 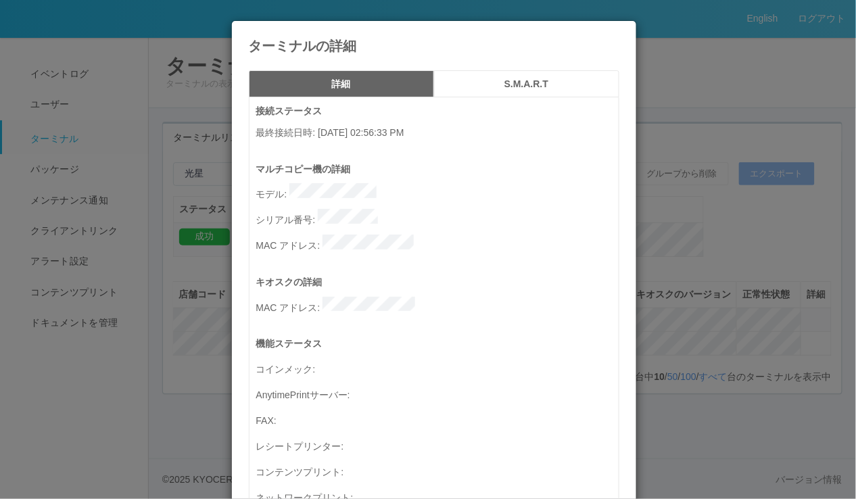 What do you see at coordinates (438, 470) in the screenshot?
I see `p: コンテンツプリント :` at bounding box center [438, 470].